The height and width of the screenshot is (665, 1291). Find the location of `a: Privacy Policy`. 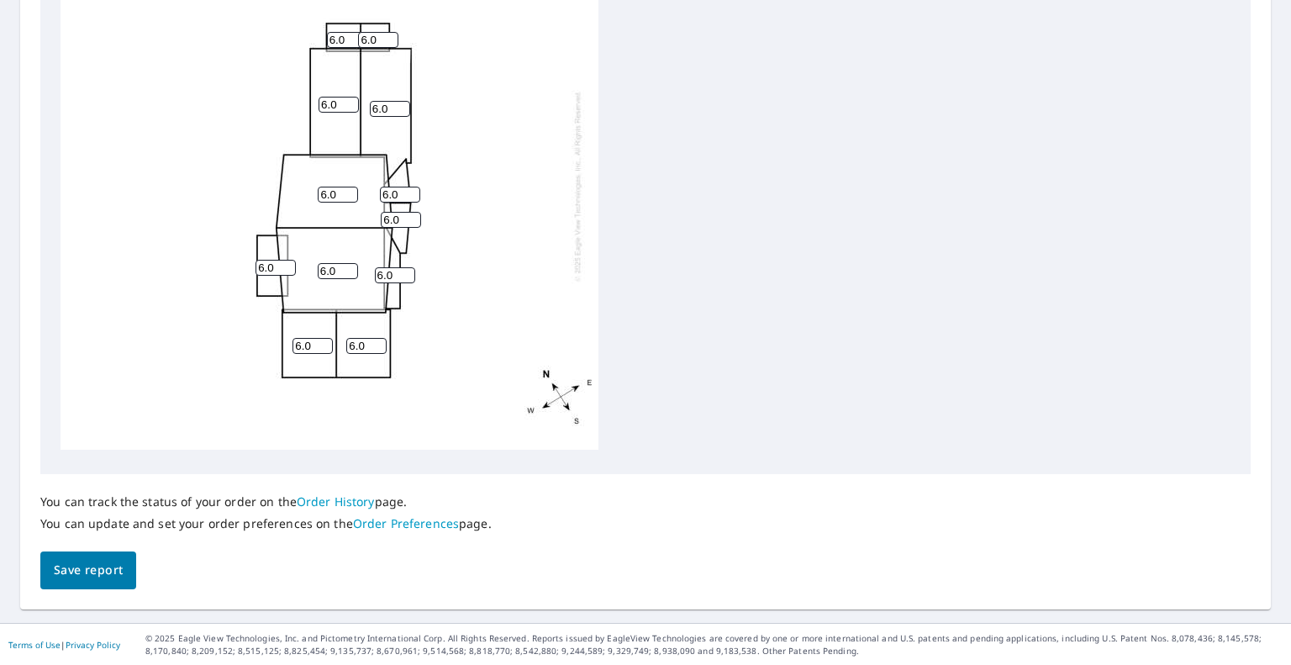

a: Privacy Policy is located at coordinates (92, 645).